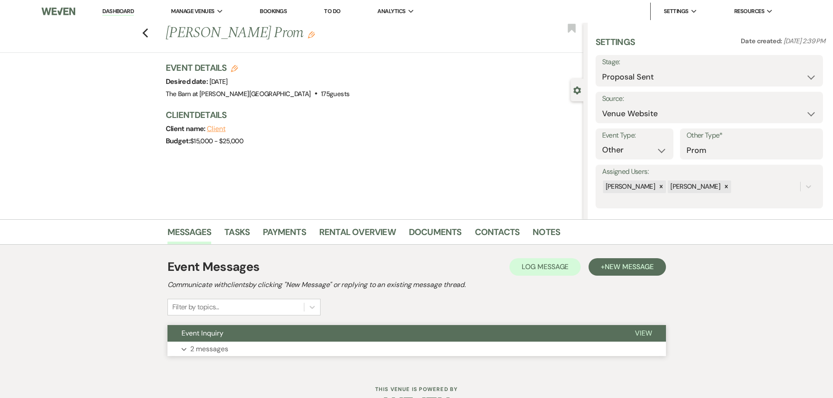  Describe the element at coordinates (357, 235) in the screenshot. I see `a: Rental Overview` at that location.